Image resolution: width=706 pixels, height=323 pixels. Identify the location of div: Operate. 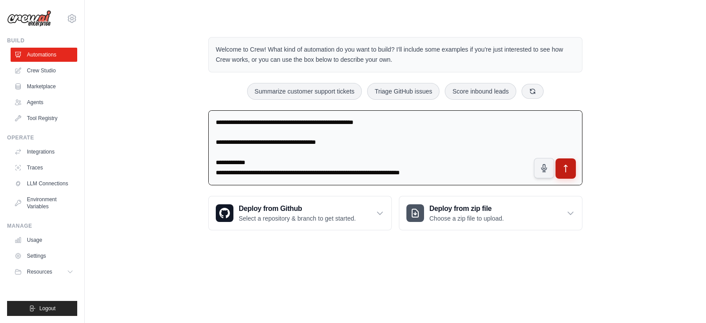
(42, 138).